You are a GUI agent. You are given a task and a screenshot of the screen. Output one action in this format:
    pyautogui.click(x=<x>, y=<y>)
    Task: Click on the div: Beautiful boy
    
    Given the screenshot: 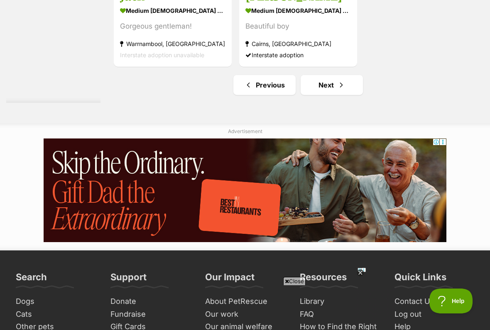 What is the action you would take?
    pyautogui.click(x=298, y=26)
    